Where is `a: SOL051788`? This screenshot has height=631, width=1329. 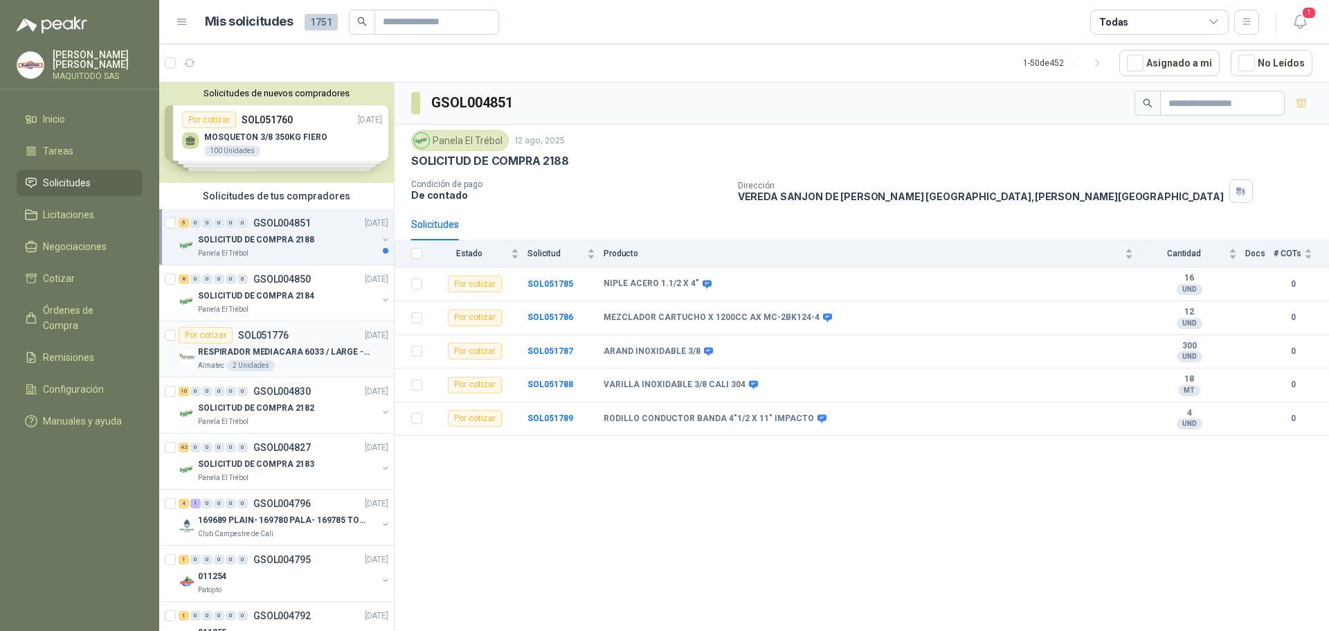
a: SOL051788 is located at coordinates (550, 384).